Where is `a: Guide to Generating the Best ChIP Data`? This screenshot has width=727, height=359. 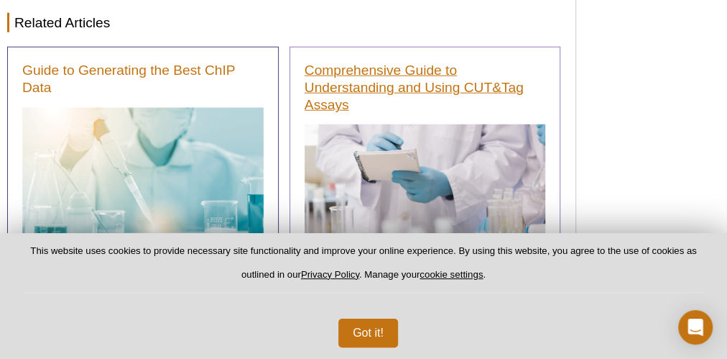
a: Guide to Generating the Best ChIP Data is located at coordinates (143, 79).